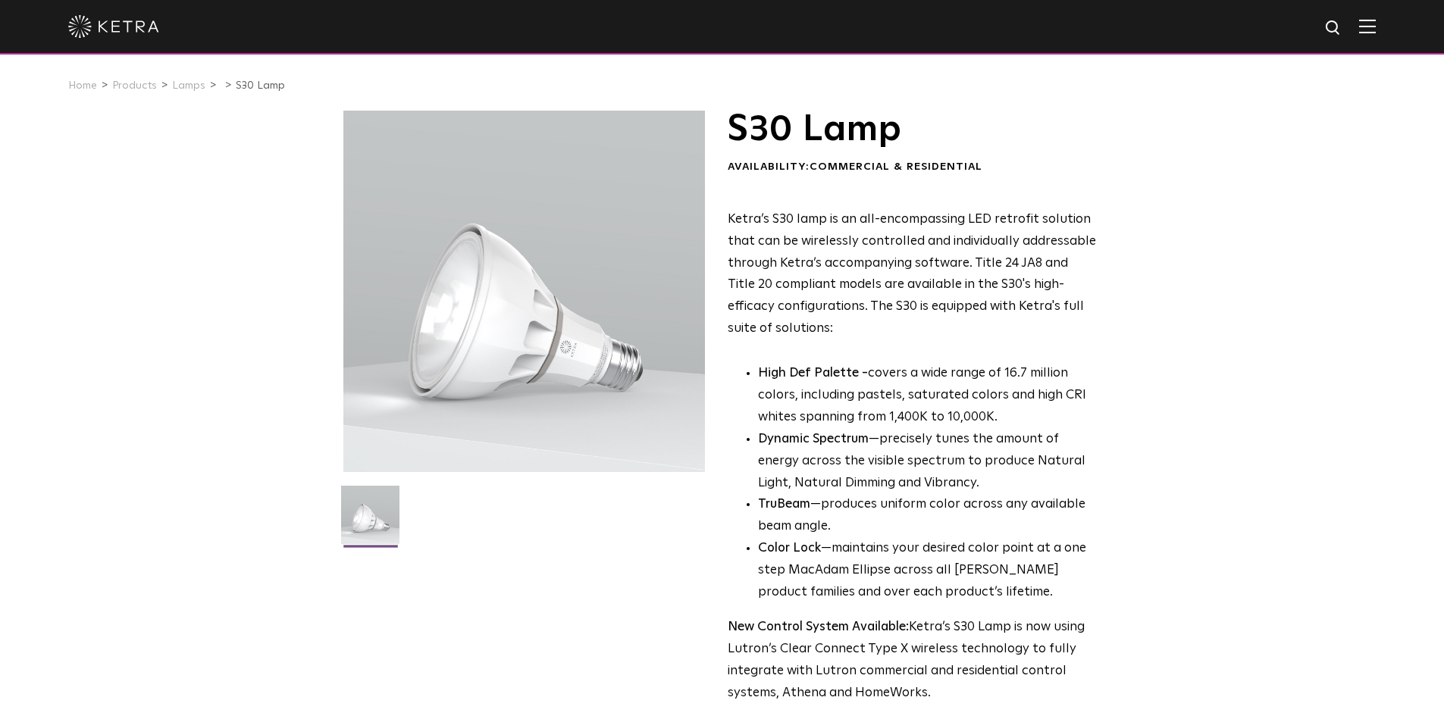 The width and height of the screenshot is (1444, 716). What do you see at coordinates (1333, 28) in the screenshot?
I see `img: search icon` at bounding box center [1333, 28].